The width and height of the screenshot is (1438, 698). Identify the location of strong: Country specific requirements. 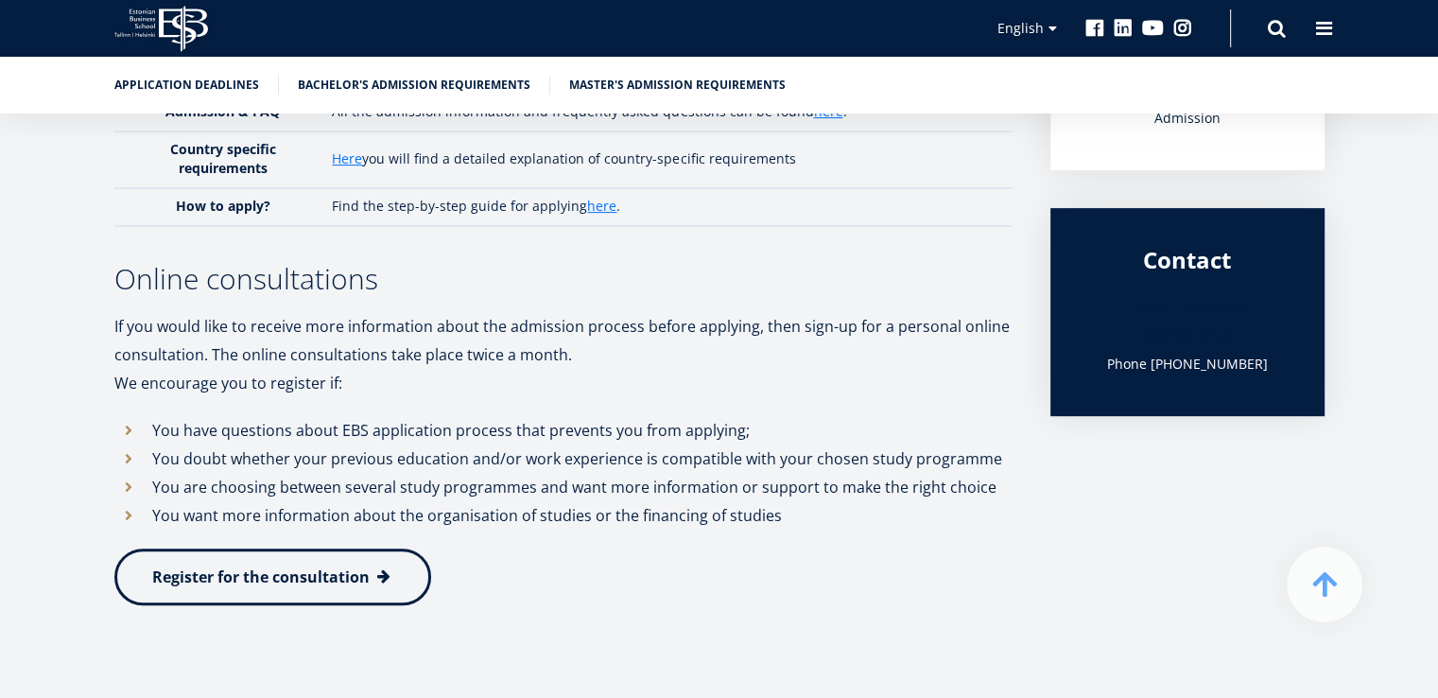
(223, 158).